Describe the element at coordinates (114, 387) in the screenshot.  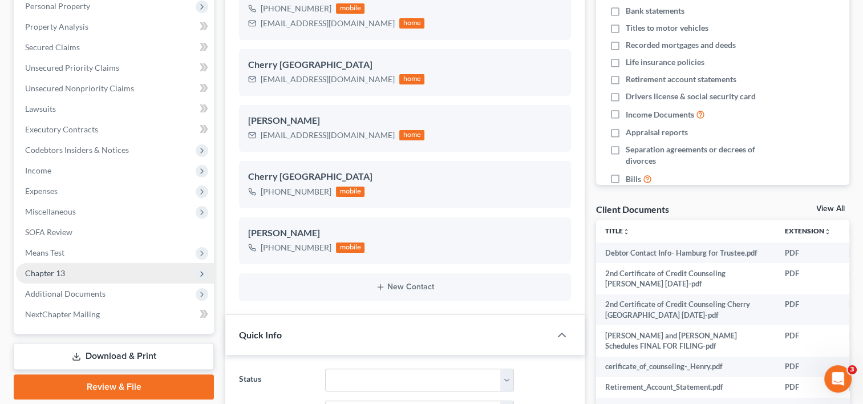
I see `a: Review & File` at that location.